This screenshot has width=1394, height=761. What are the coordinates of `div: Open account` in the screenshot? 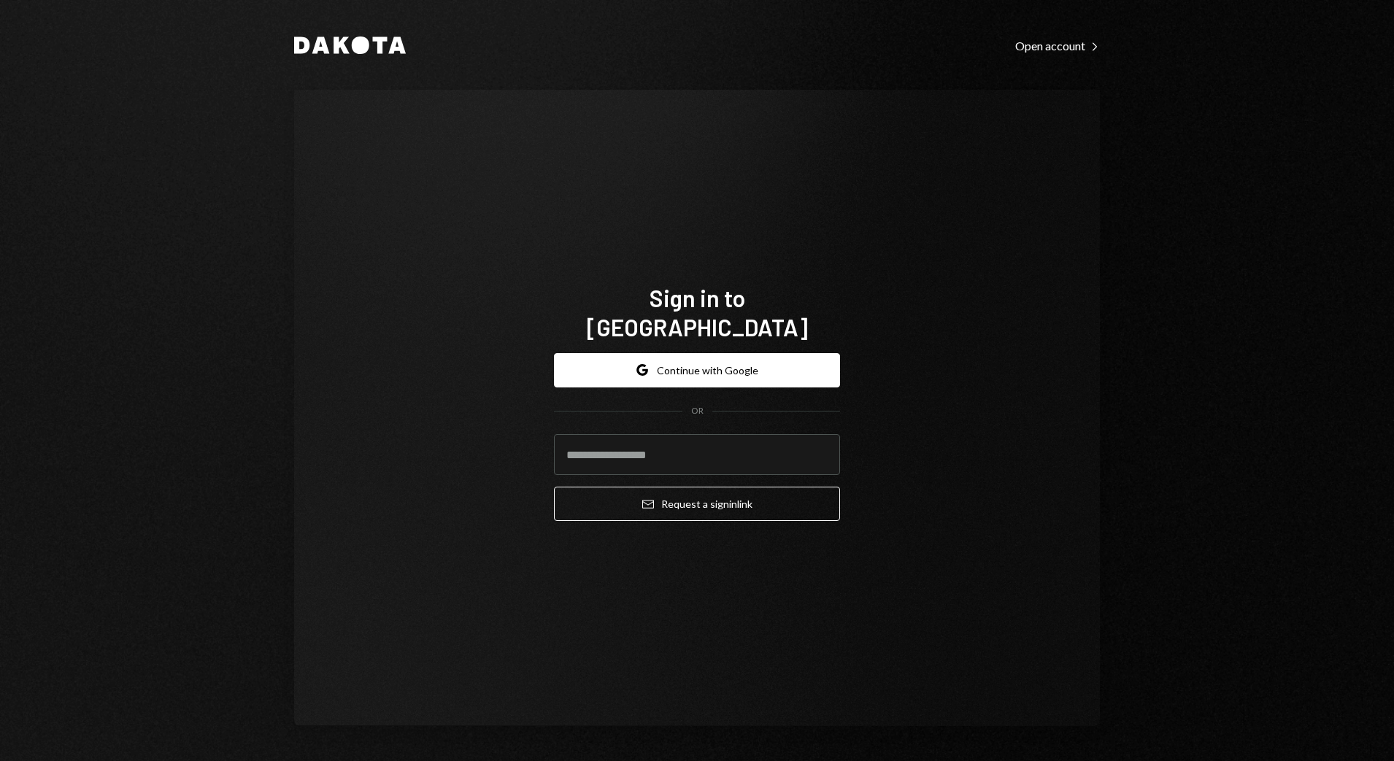 It's located at (1058, 46).